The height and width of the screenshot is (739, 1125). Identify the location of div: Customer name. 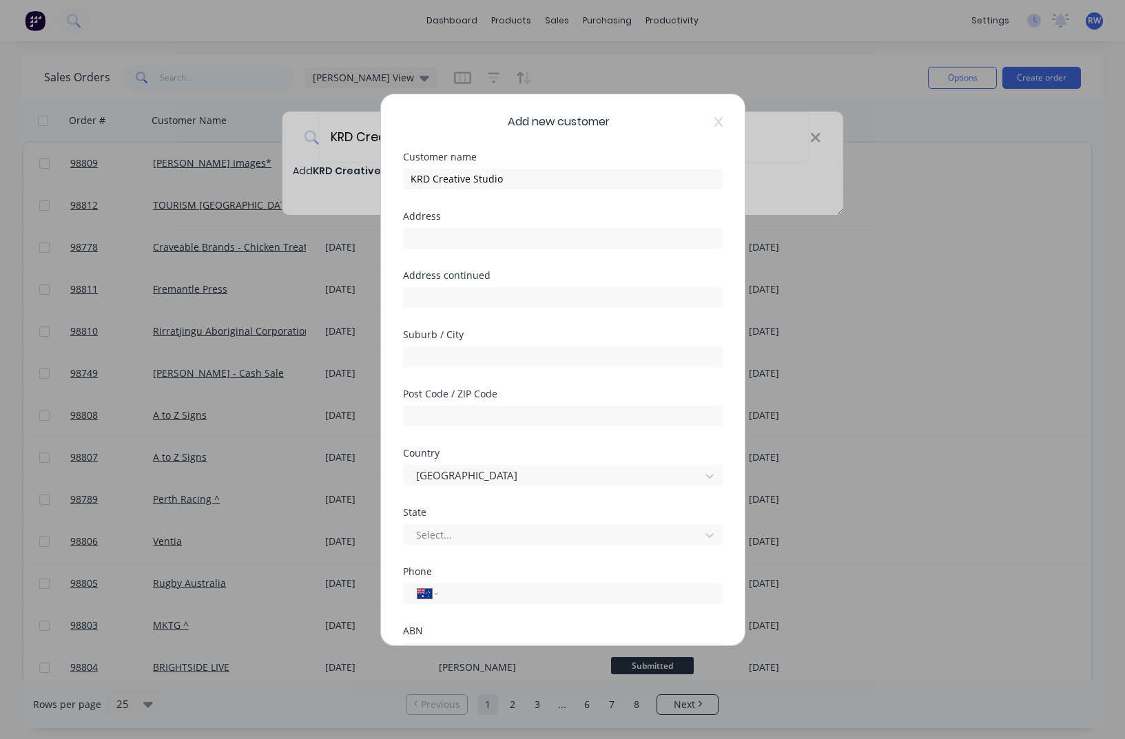
(563, 157).